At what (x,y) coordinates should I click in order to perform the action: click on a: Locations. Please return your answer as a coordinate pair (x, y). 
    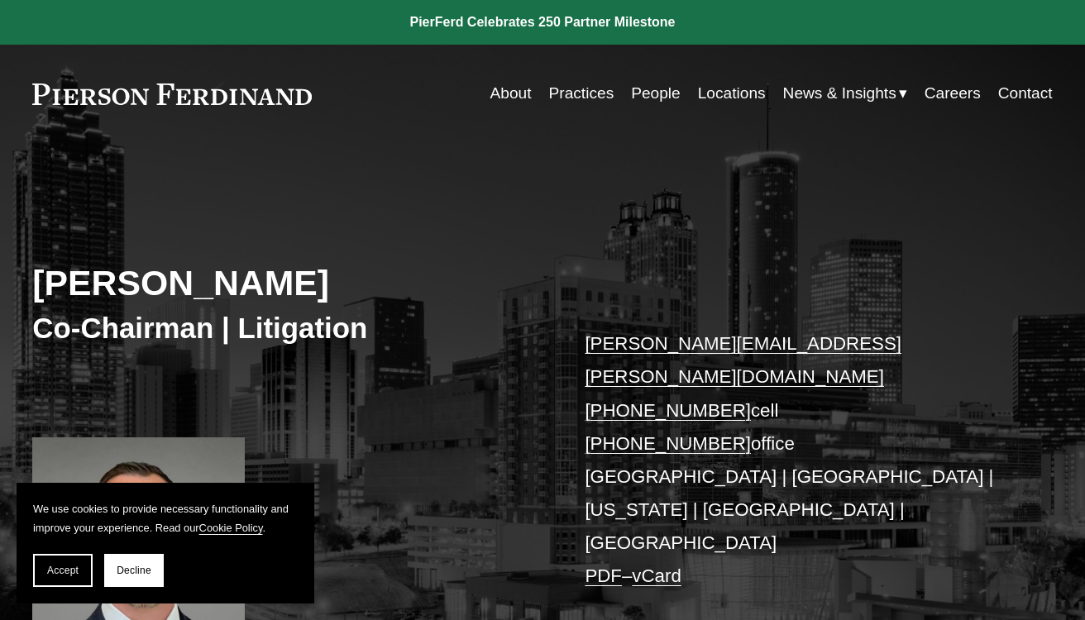
    Looking at the image, I should click on (732, 93).